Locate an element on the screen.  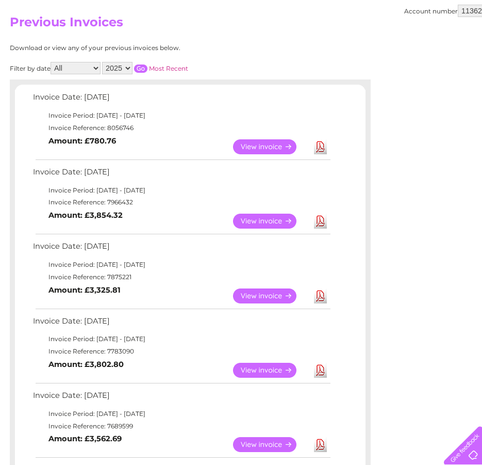
td: Invoice Reference: 8056746 is located at coordinates (181, 128).